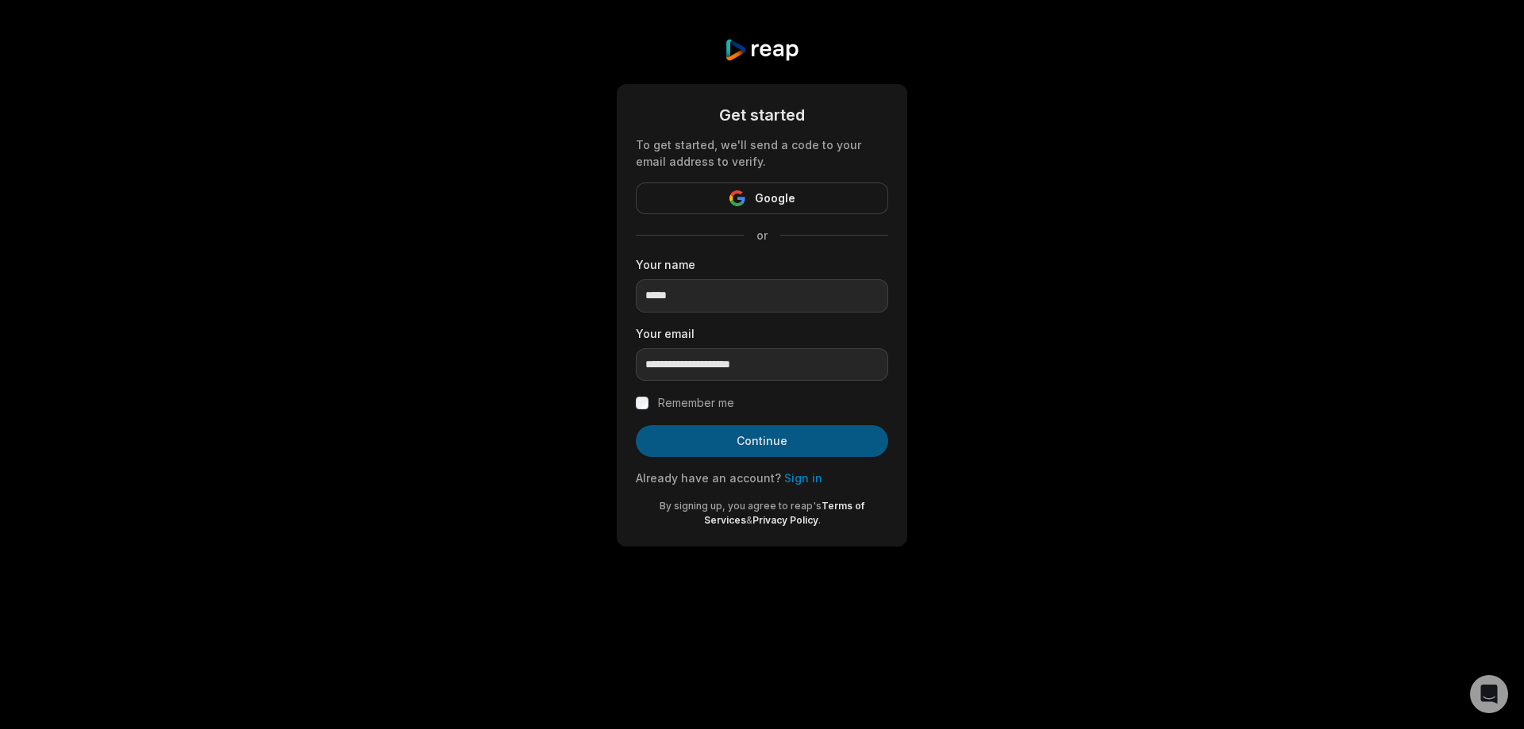 The image size is (1524, 729). Describe the element at coordinates (741, 506) in the screenshot. I see `span: By signing up, you agree to reap's` at that location.